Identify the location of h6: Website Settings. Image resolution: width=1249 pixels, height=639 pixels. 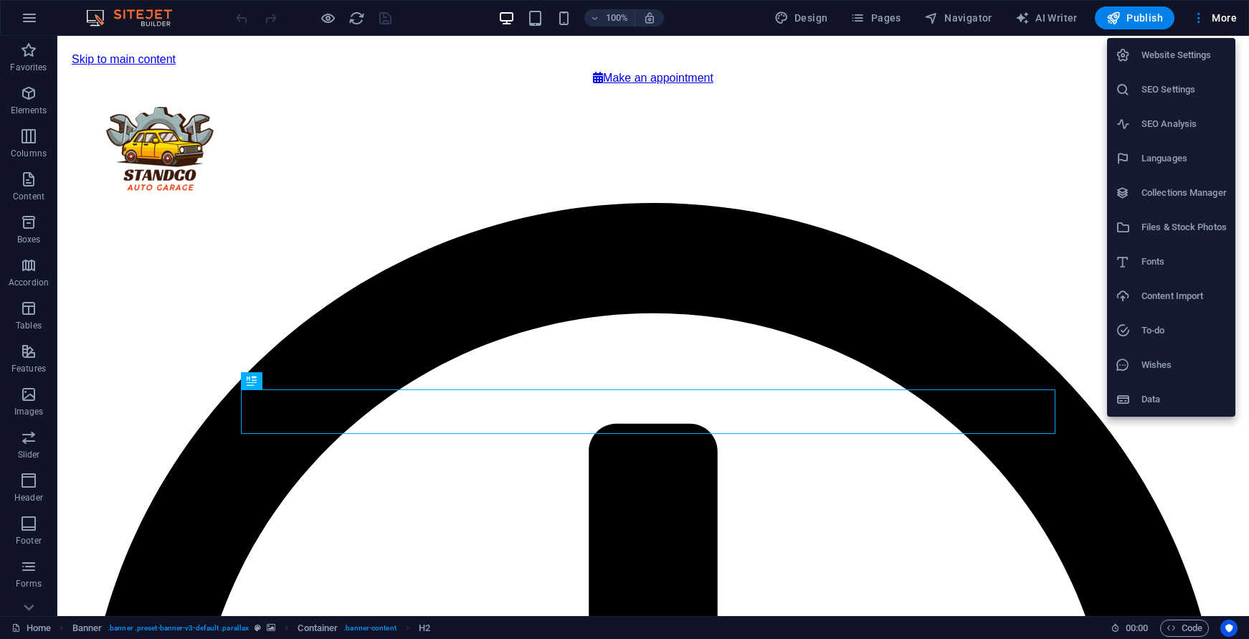
(1184, 55).